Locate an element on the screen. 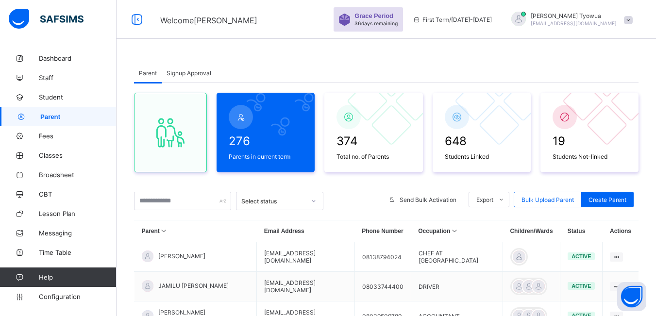 The width and height of the screenshot is (656, 316). th: Parent is located at coordinates (196, 231).